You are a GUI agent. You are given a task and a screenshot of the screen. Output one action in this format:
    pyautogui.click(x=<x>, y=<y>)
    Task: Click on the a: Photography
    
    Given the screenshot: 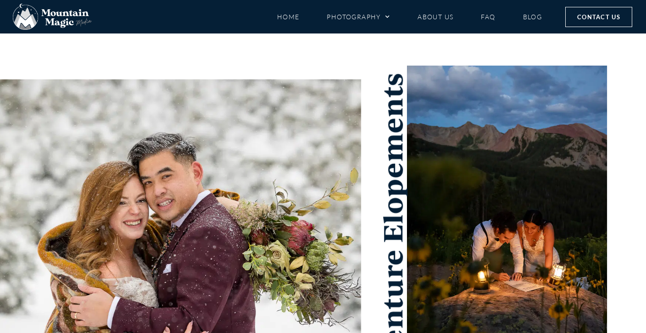 What is the action you would take?
    pyautogui.click(x=358, y=17)
    